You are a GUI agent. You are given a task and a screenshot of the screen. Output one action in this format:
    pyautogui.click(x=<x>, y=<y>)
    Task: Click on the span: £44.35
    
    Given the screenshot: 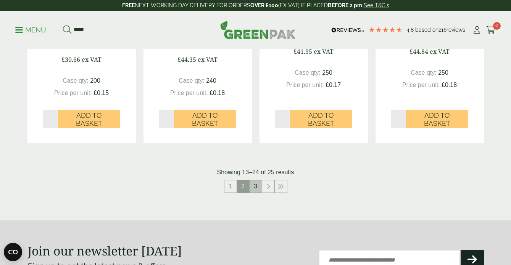 What is the action you would take?
    pyautogui.click(x=187, y=60)
    